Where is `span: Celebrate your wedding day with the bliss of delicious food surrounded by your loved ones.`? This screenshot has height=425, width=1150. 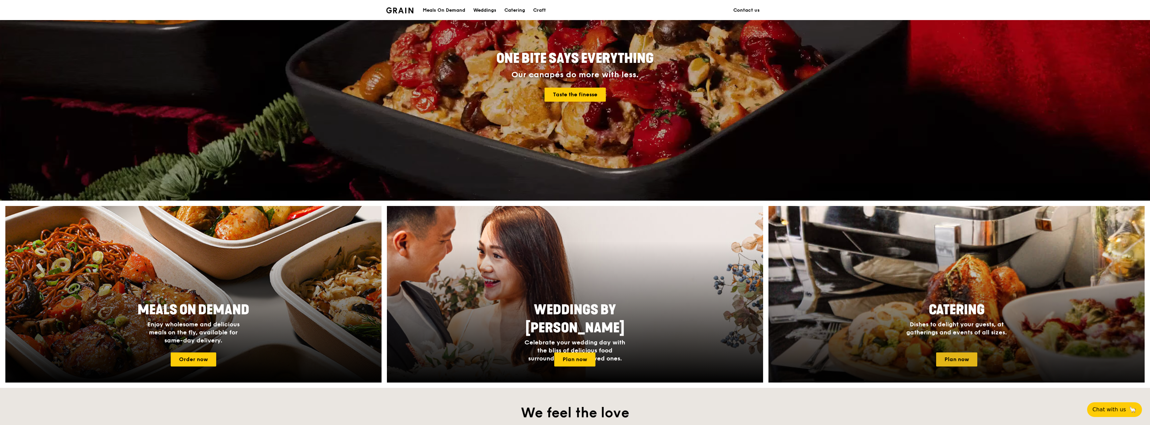 span: Celebrate your wedding day with the bliss of delicious food surrounded by your loved ones. is located at coordinates (575, 351).